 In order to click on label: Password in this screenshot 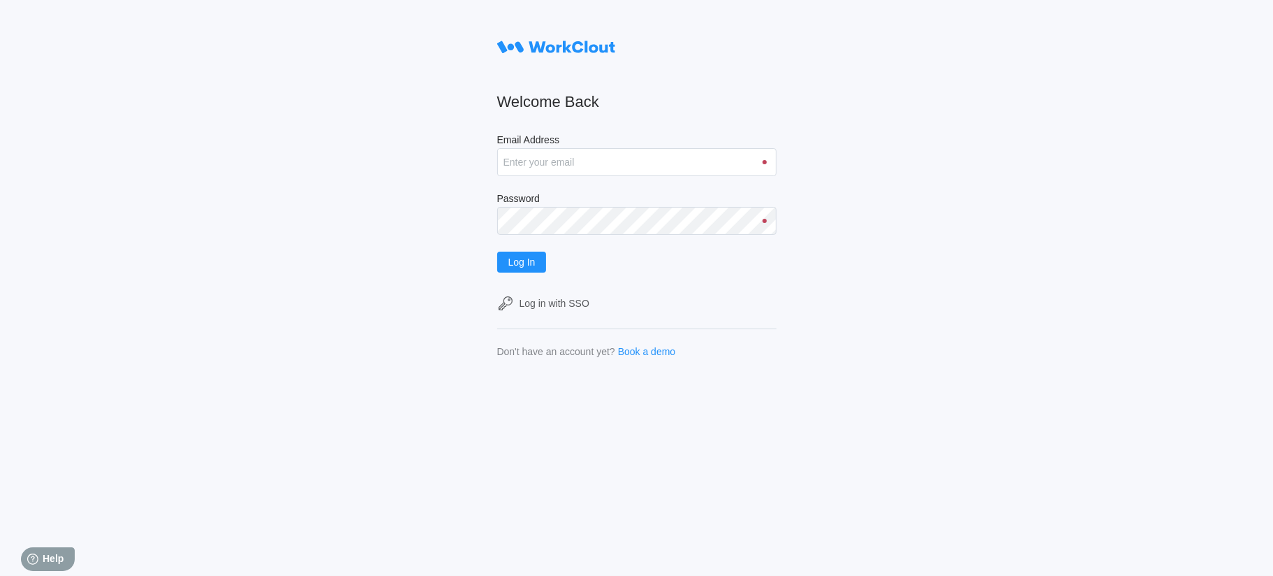, I will do `click(637, 200)`.